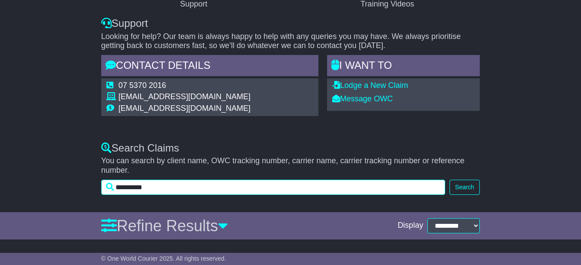 The width and height of the screenshot is (581, 265). What do you see at coordinates (370, 85) in the screenshot?
I see `a: Lodge a New Claim` at bounding box center [370, 85].